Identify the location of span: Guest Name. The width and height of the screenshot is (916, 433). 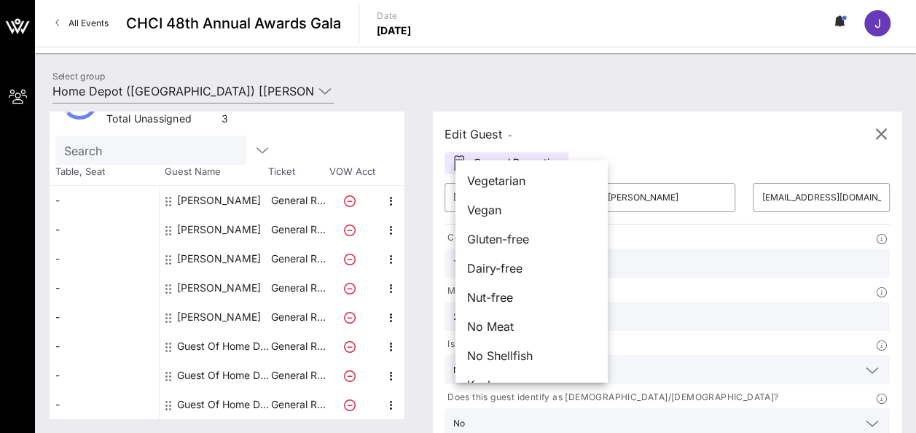
(214, 172).